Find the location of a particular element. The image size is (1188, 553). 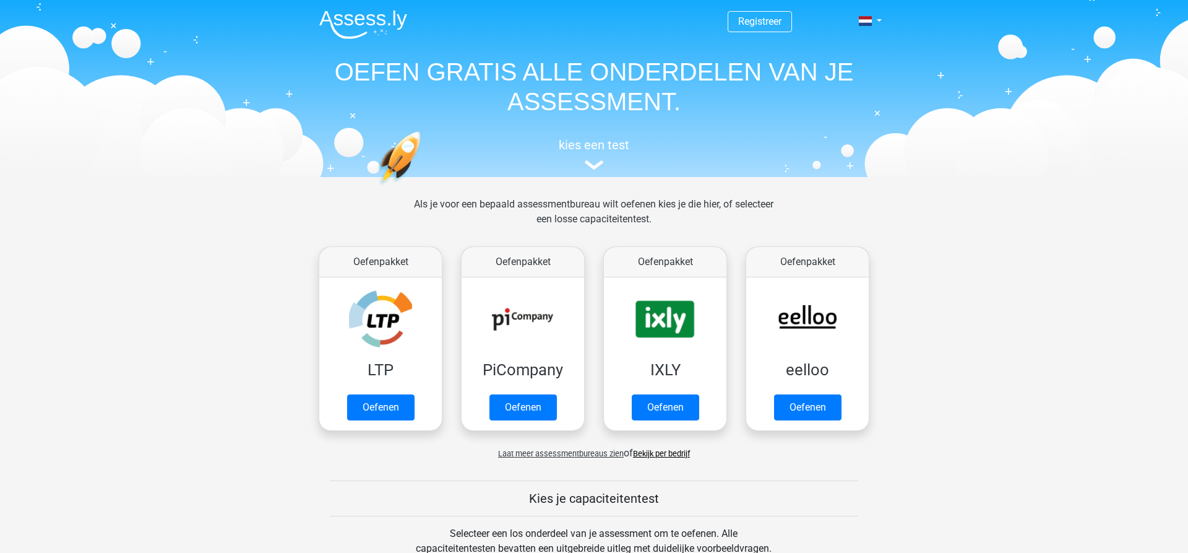

img: assessment is located at coordinates (594, 165).